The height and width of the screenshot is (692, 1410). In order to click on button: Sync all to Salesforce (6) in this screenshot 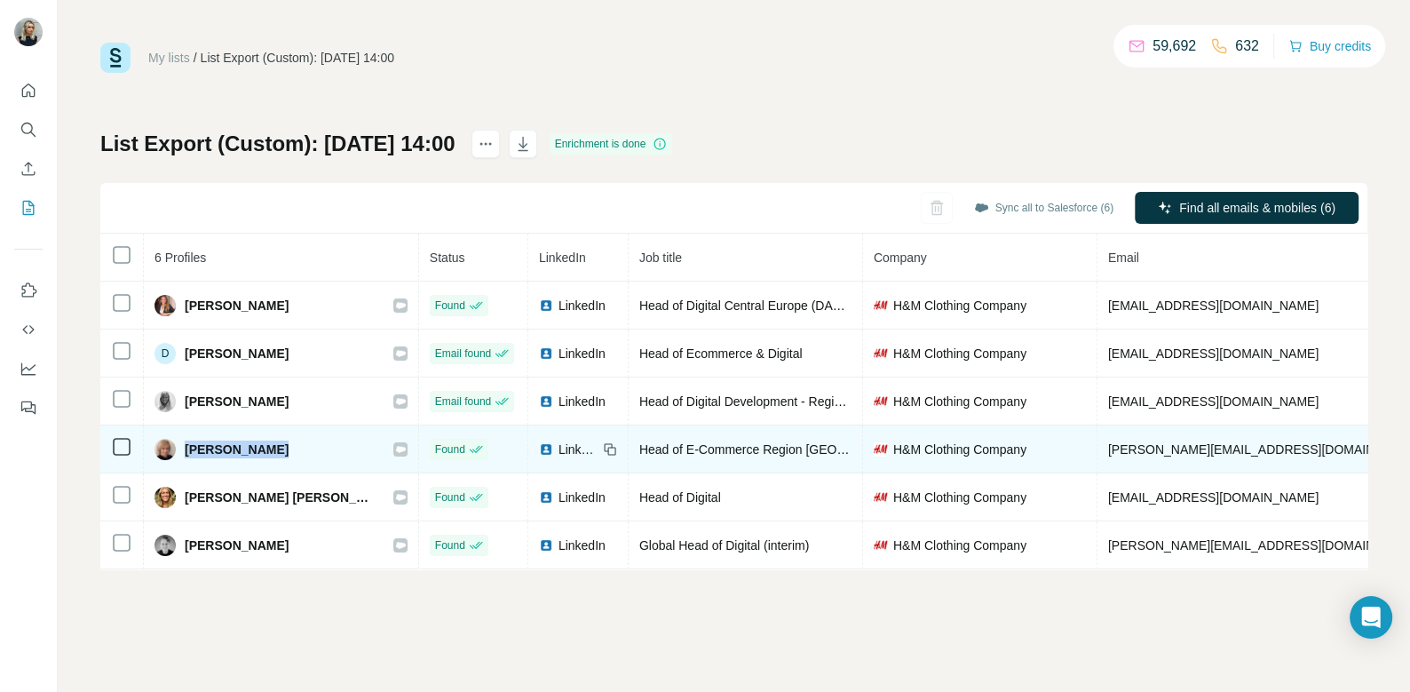, I will do `click(1043, 208)`.